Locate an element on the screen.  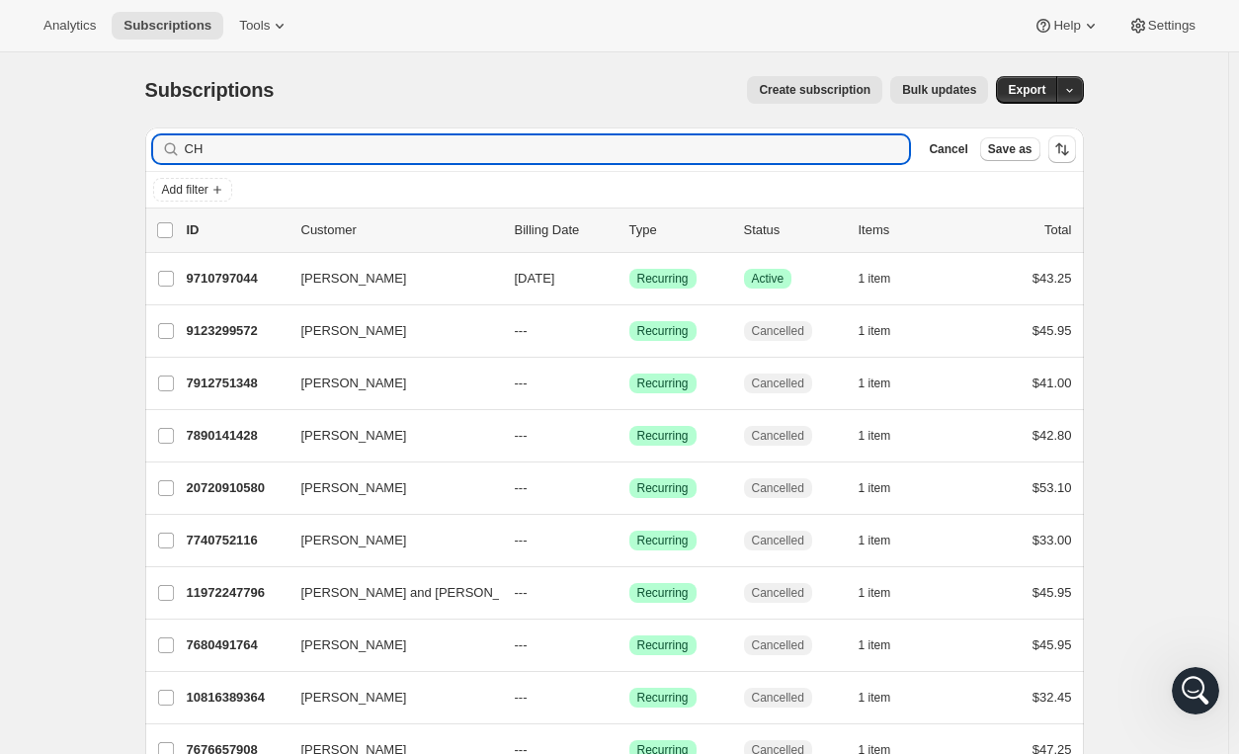
span: Create subscription is located at coordinates (814, 90).